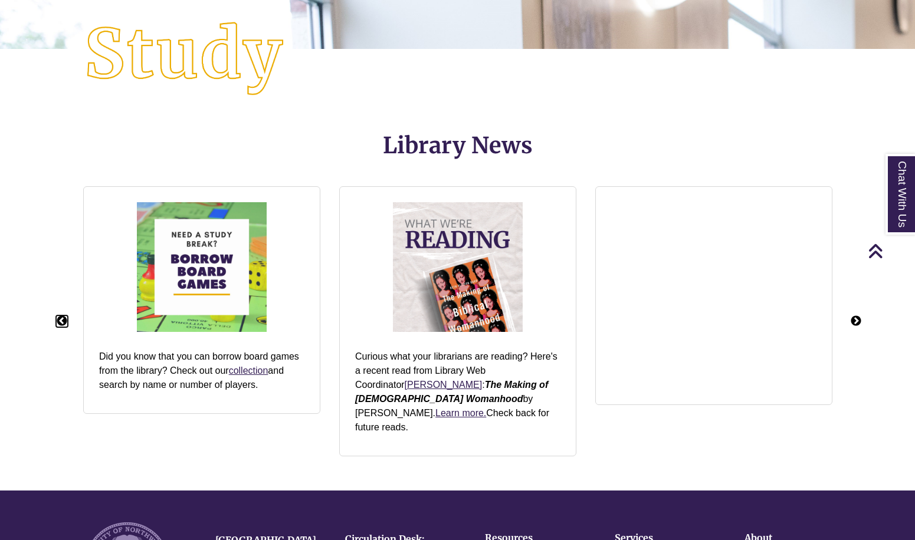 This screenshot has width=915, height=540. Describe the element at coordinates (890, 251) in the screenshot. I see `a: Back to Top` at that location.